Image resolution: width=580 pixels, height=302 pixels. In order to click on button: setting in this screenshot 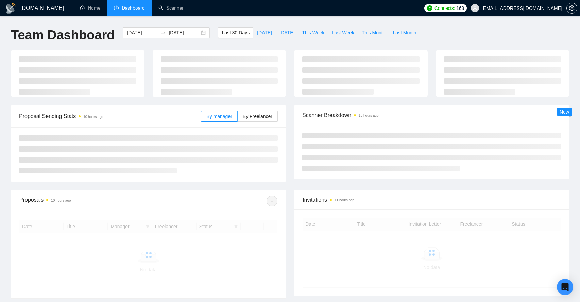, I will do `click(572, 8)`.